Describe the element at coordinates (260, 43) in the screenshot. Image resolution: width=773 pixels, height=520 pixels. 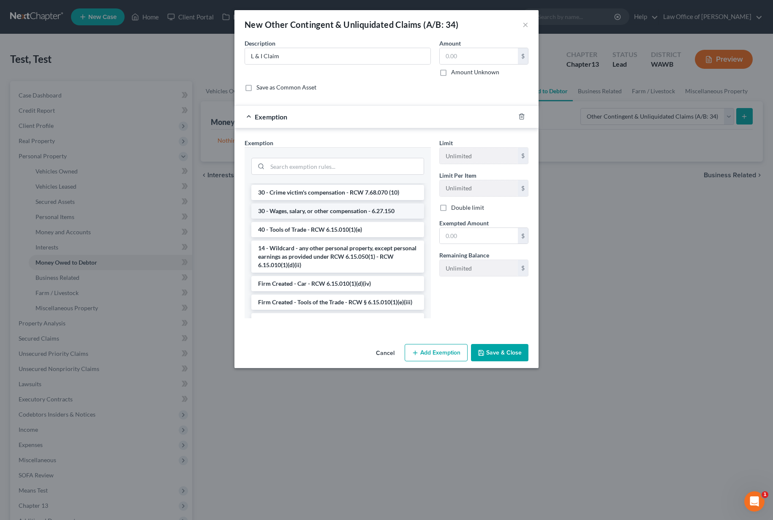
I see `span: Description` at that location.